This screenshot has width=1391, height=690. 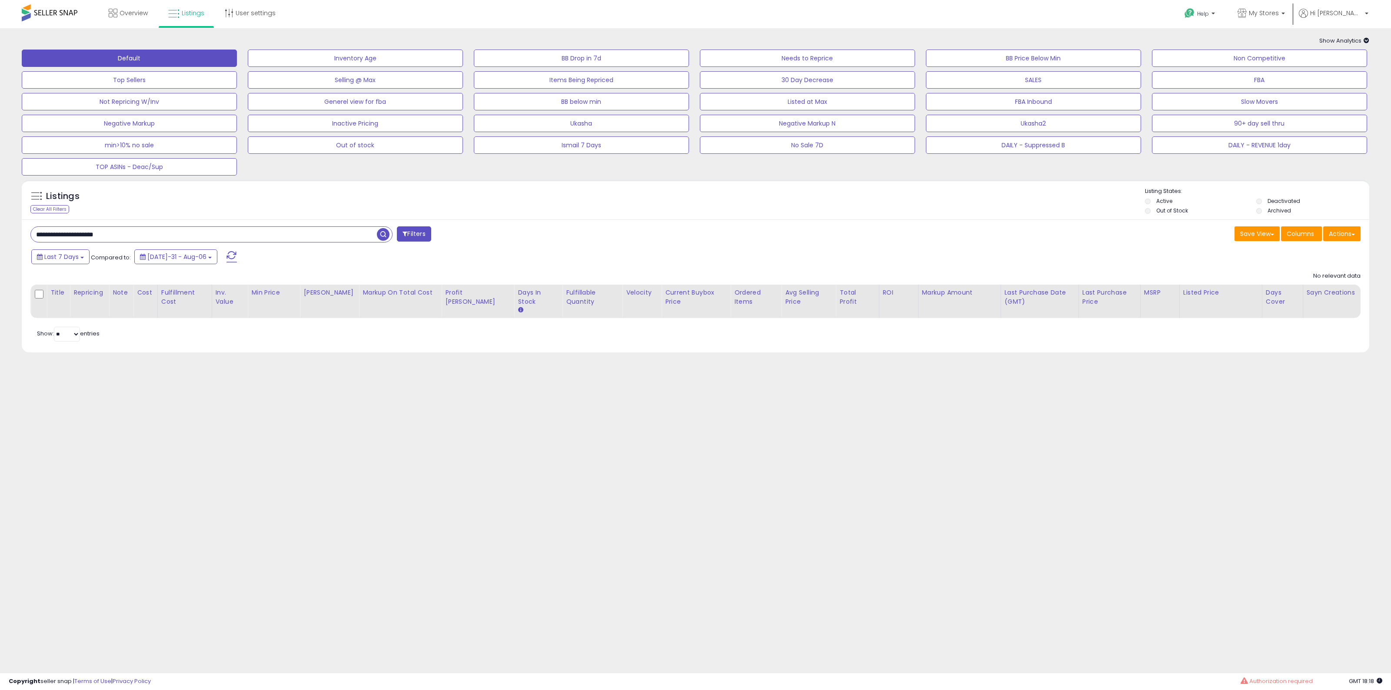 What do you see at coordinates (185, 297) in the screenshot?
I see `div: Fulfillment Cost` at bounding box center [185, 297].